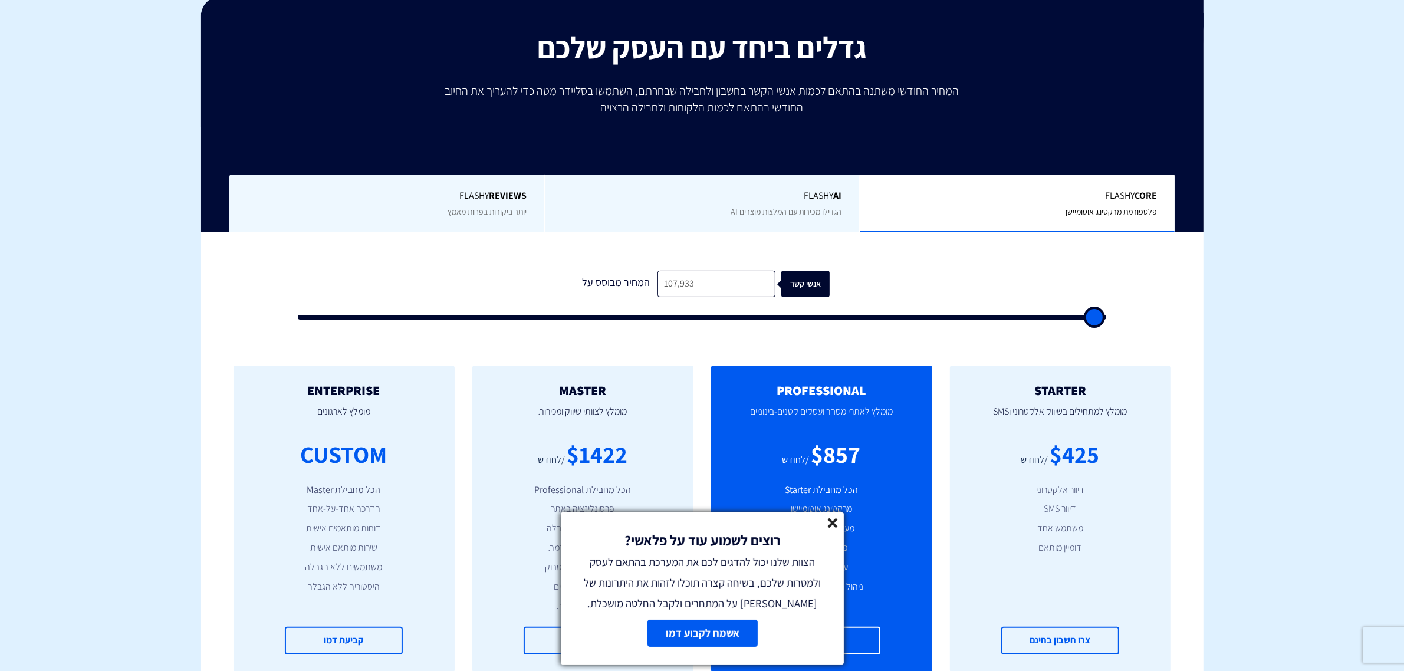  Describe the element at coordinates (702, 47) in the screenshot. I see `h2: גדלים ביחד עם העסק שלכם` at that location.